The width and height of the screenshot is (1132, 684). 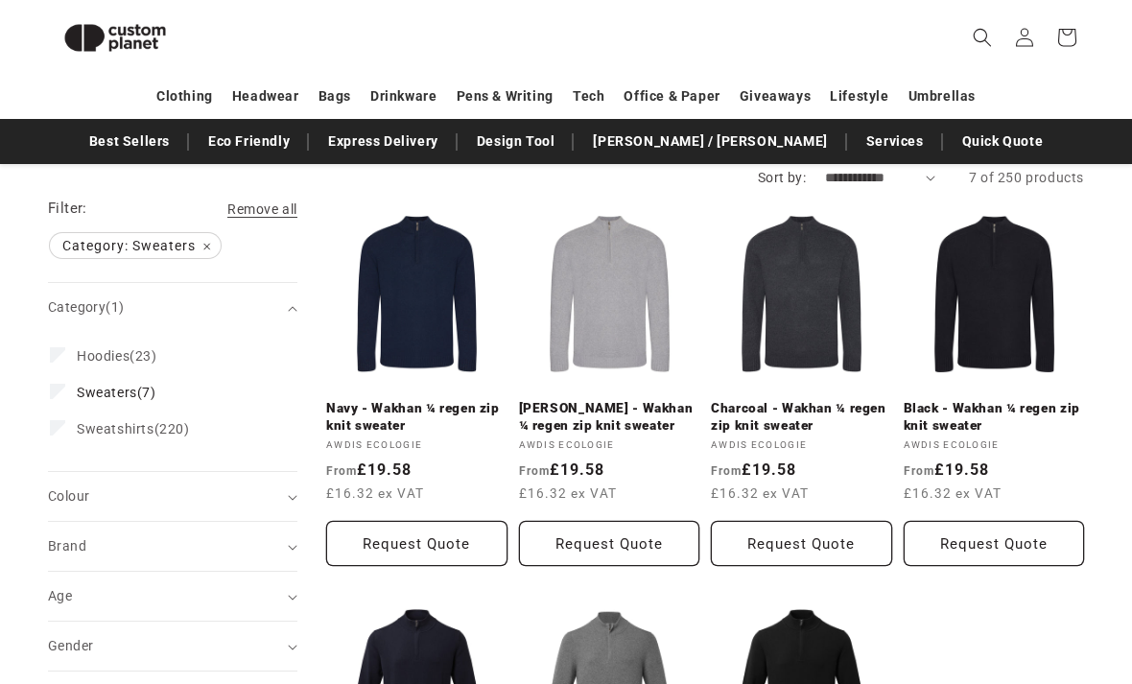 I want to click on span: Category: Sweaters, so click(x=135, y=246).